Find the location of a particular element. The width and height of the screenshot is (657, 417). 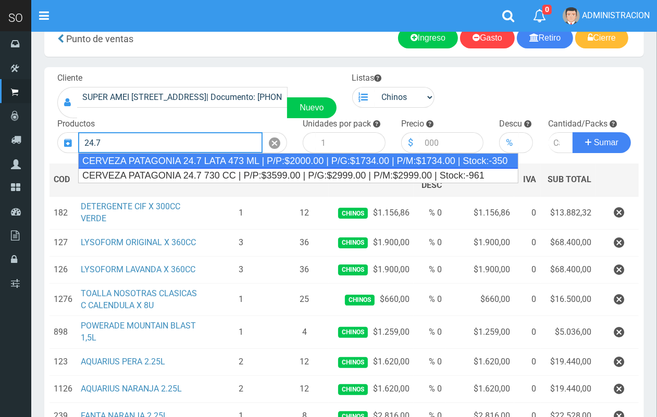

td: 182 is located at coordinates (63, 212).